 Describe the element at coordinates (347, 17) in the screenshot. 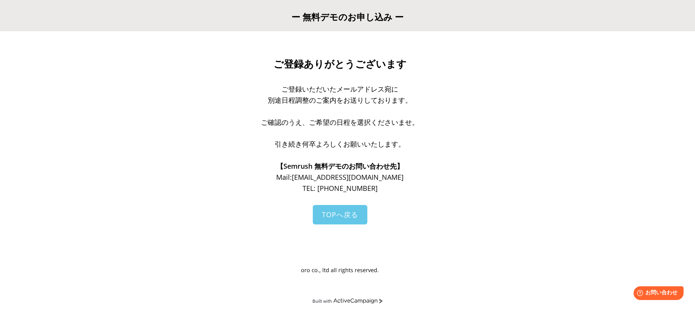

I see `span: ー 無料デモのお申し込み ー` at that location.